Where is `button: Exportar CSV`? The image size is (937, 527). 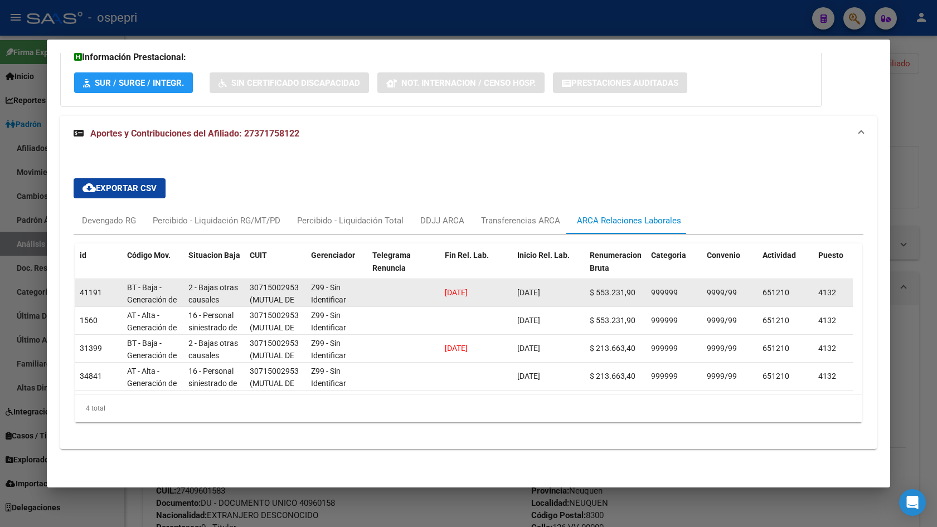
button: Exportar CSV is located at coordinates (119, 188).